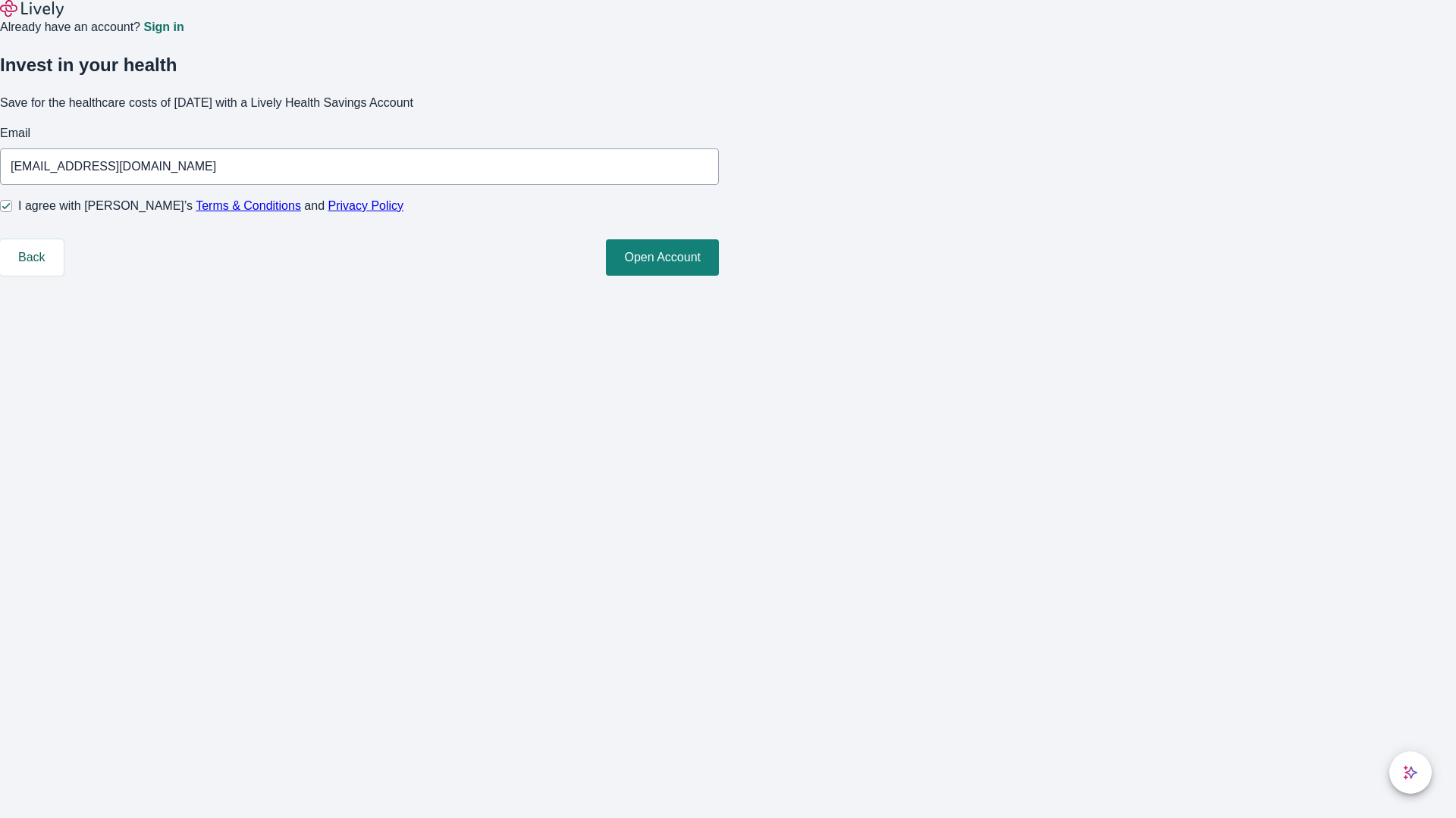  Describe the element at coordinates (163, 27) in the screenshot. I see `a: Sign in` at that location.